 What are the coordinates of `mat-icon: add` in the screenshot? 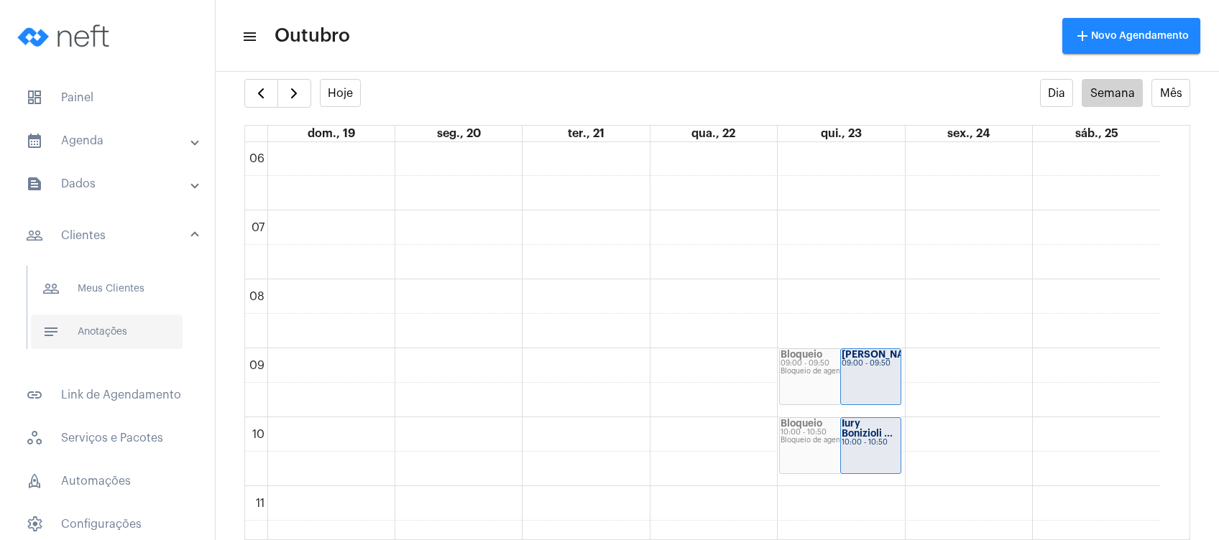 It's located at (1082, 36).